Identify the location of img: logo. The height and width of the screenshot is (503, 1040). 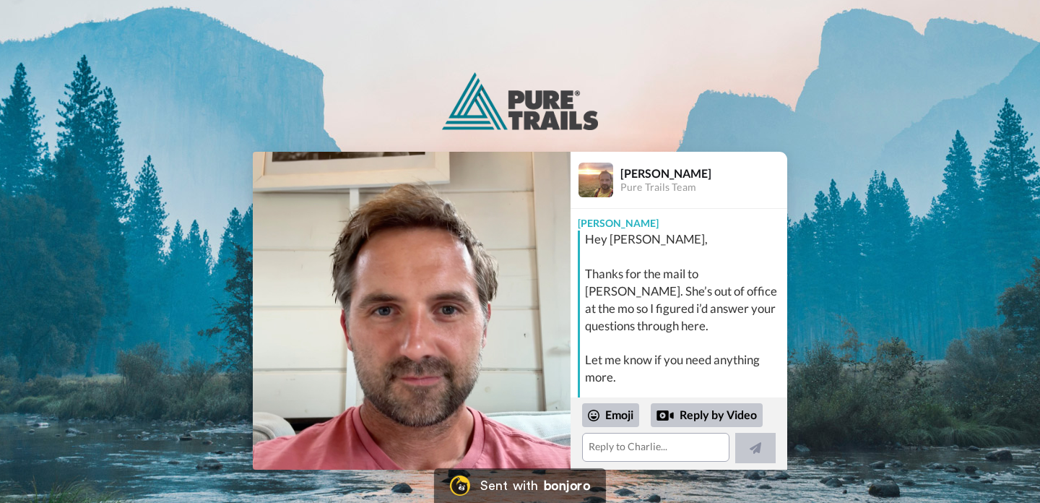
(520, 101).